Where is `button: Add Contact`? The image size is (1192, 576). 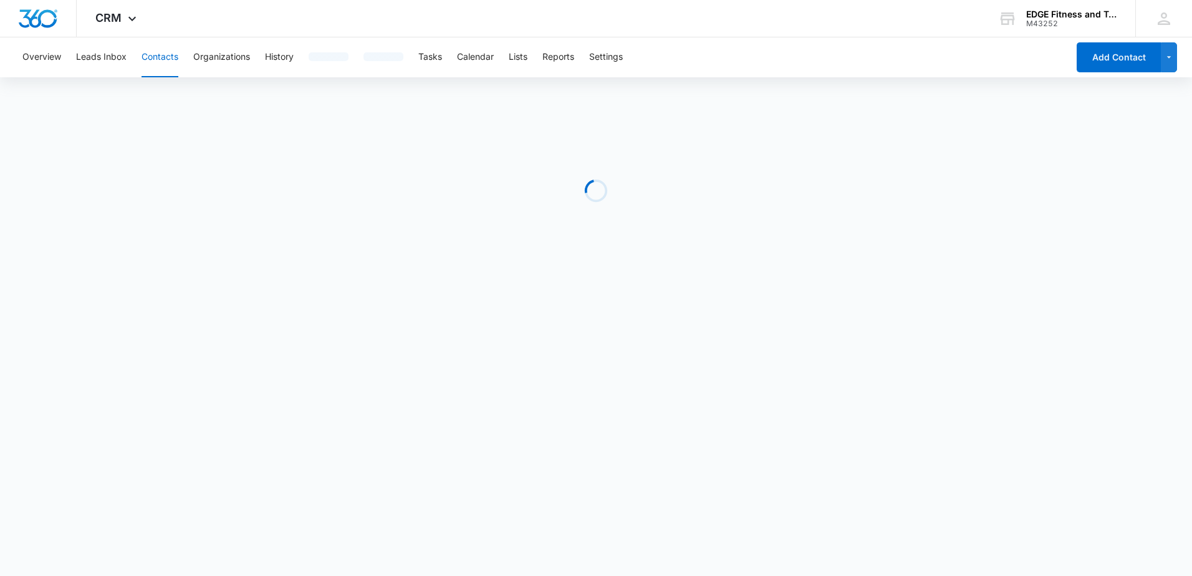 button: Add Contact is located at coordinates (1118, 57).